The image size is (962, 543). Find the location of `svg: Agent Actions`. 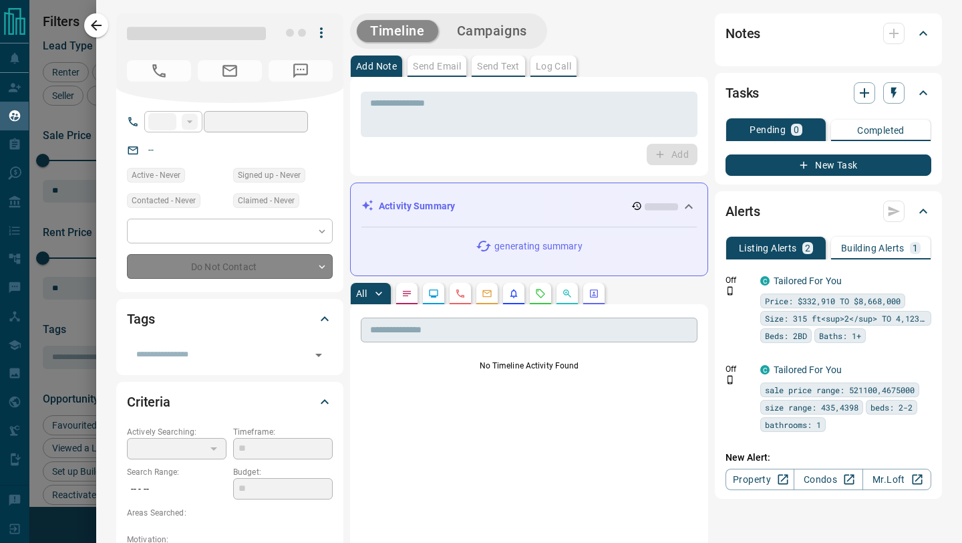

svg: Agent Actions is located at coordinates (594, 293).